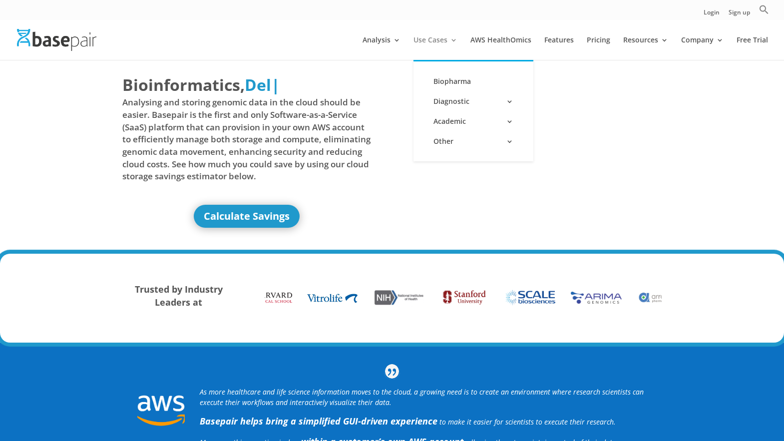 Image resolution: width=784 pixels, height=441 pixels. I want to click on a: AWS HealthOmics, so click(501, 48).